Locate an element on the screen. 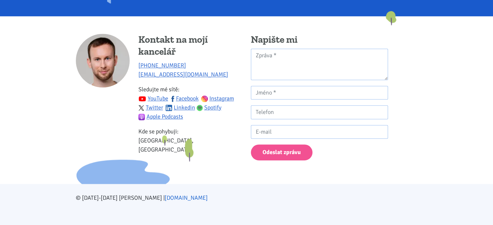  img: ig.svg is located at coordinates (204, 99).